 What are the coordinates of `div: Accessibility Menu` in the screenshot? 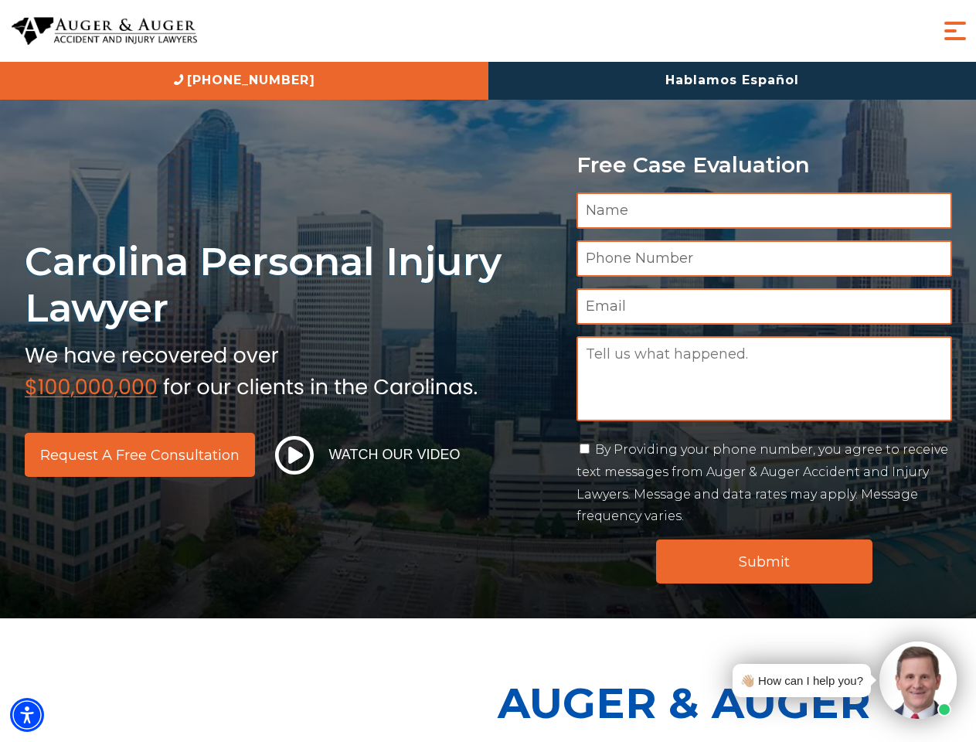 It's located at (27, 715).